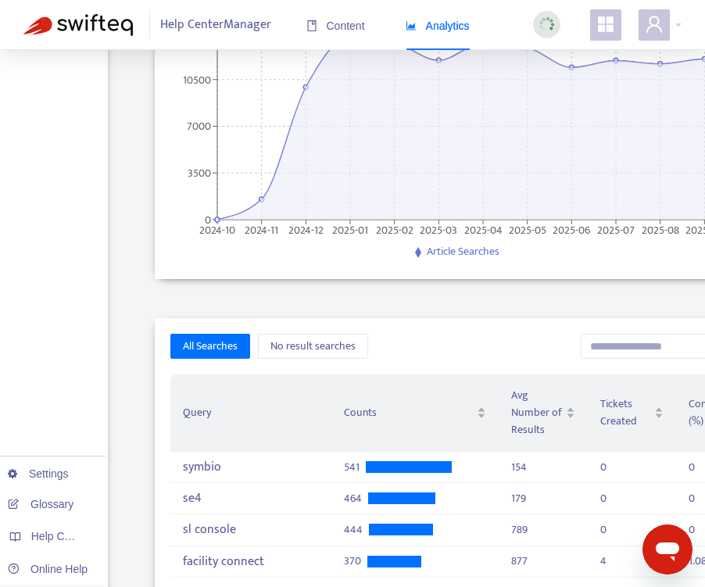  I want to click on span: Avg Number of Results, so click(537, 413).